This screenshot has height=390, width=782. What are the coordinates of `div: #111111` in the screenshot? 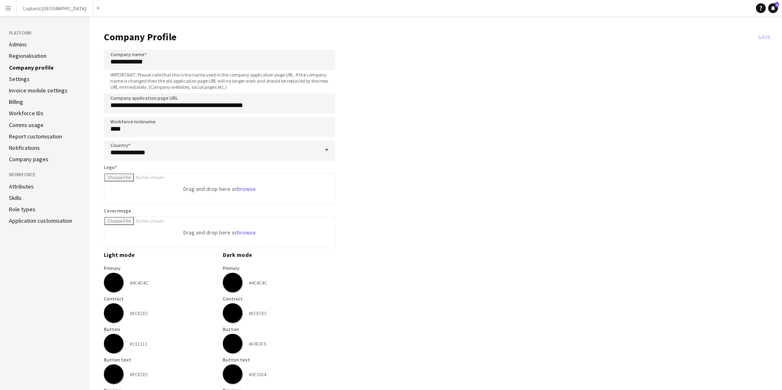 It's located at (138, 344).